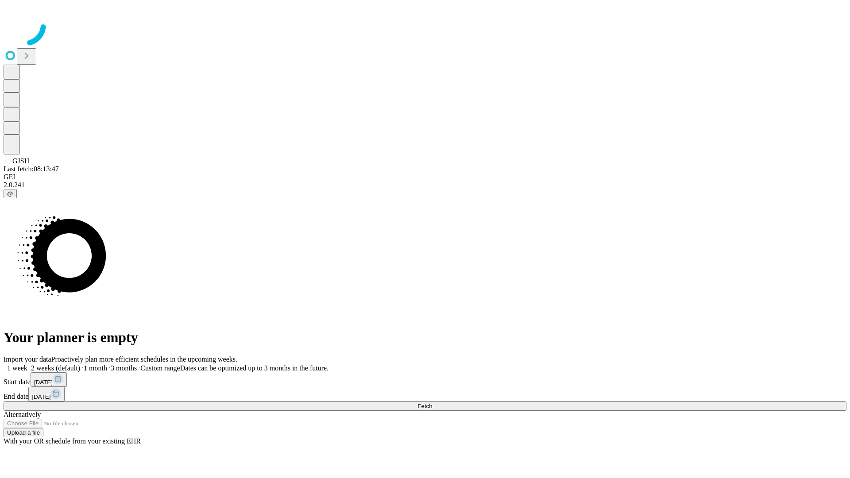 Image resolution: width=850 pixels, height=478 pixels. I want to click on span: Proactively plan more efficient schedules in the upcoming weeks., so click(144, 359).